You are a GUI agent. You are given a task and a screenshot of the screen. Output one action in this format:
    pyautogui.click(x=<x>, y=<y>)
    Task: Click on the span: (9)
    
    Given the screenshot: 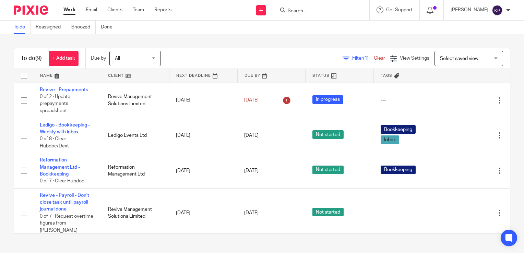 What is the action you would take?
    pyautogui.click(x=38, y=58)
    